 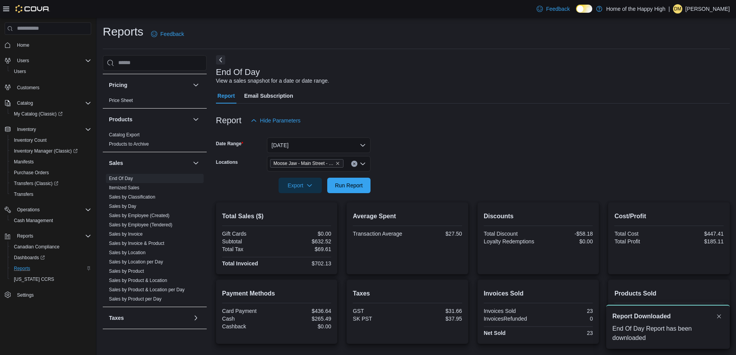 What do you see at coordinates (132, 197) in the screenshot?
I see `a: Sales by Classification` at bounding box center [132, 197].